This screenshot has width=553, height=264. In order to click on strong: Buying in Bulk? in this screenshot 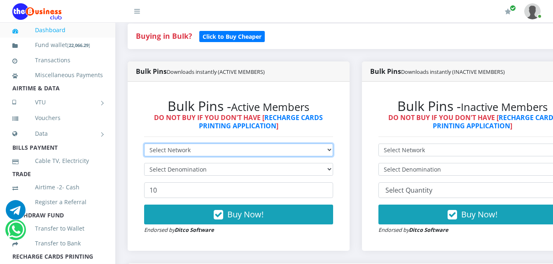, I will do `click(164, 36)`.